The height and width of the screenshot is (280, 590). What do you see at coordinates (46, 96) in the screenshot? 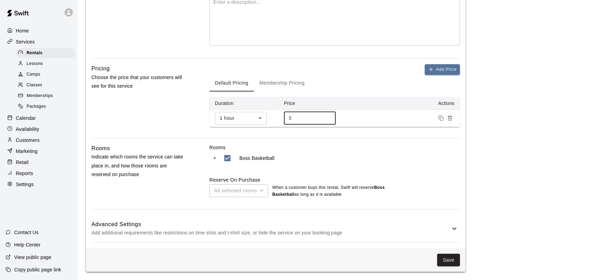
I see `div: Memberships` at bounding box center [46, 96].